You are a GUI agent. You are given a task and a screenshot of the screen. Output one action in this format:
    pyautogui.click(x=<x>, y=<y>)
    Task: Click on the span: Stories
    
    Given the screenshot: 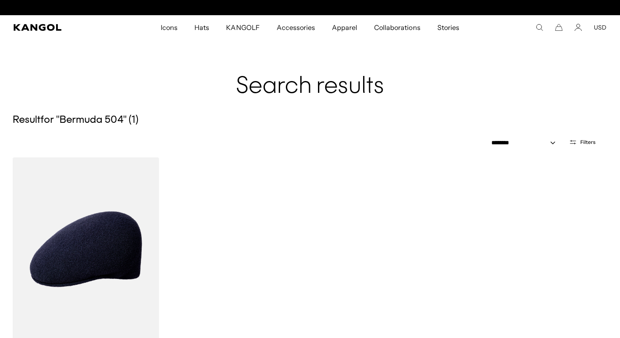 What is the action you would take?
    pyautogui.click(x=448, y=27)
    